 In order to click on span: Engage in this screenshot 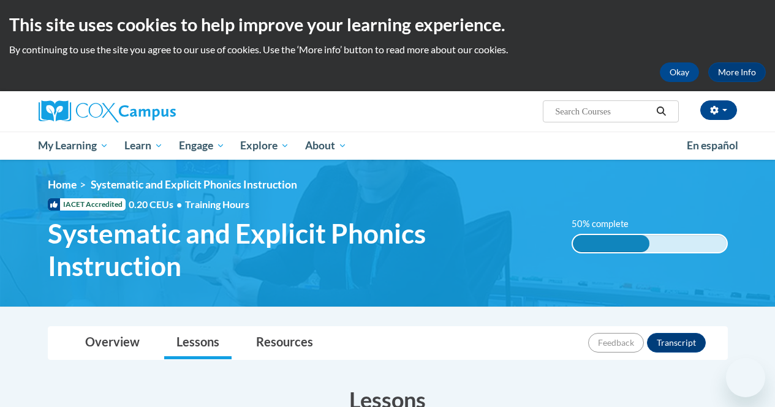, I will do `click(201, 146)`.